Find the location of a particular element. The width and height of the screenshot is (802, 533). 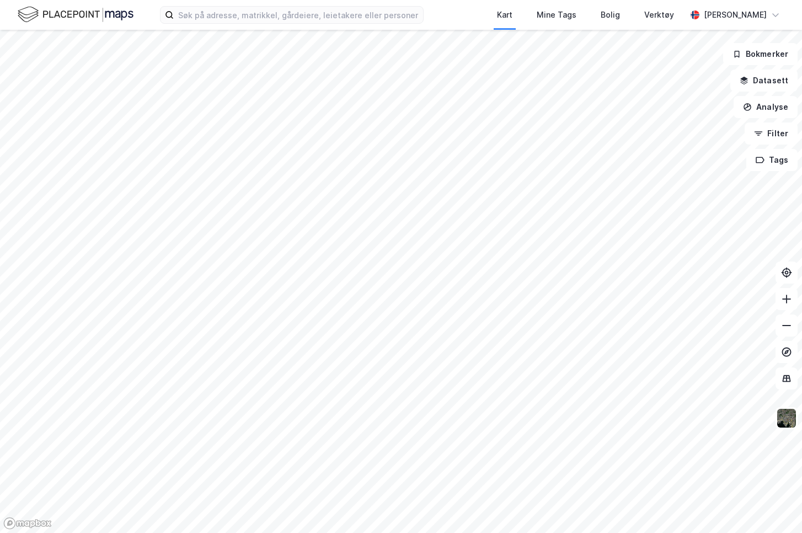

button: Analyse is located at coordinates (765, 107).